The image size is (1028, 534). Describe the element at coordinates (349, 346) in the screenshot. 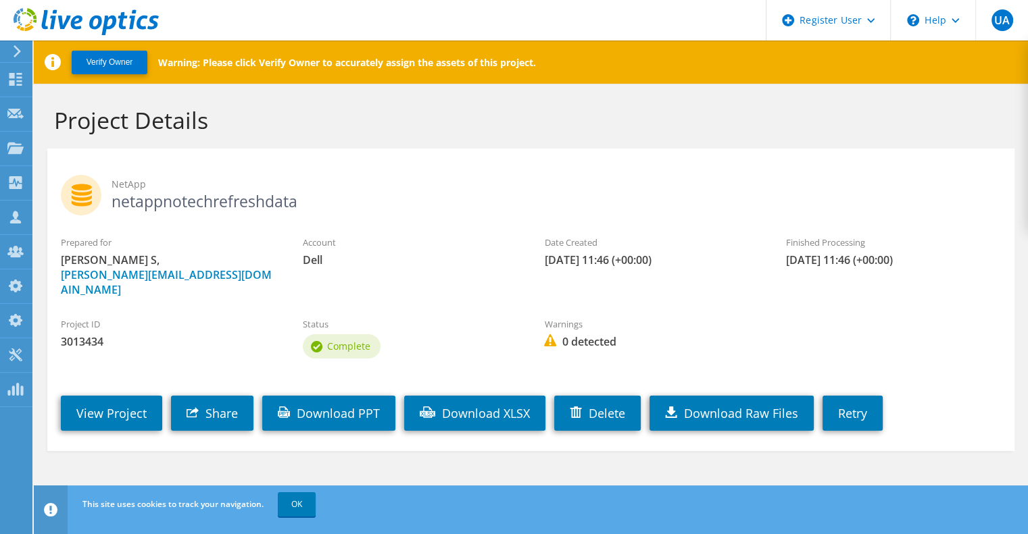

I see `span: Complete` at that location.